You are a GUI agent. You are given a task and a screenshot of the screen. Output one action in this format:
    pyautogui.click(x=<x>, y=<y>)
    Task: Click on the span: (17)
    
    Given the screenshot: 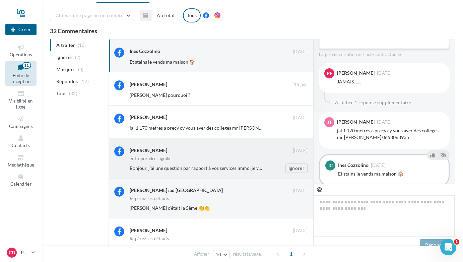 What is the action you would take?
    pyautogui.click(x=84, y=81)
    